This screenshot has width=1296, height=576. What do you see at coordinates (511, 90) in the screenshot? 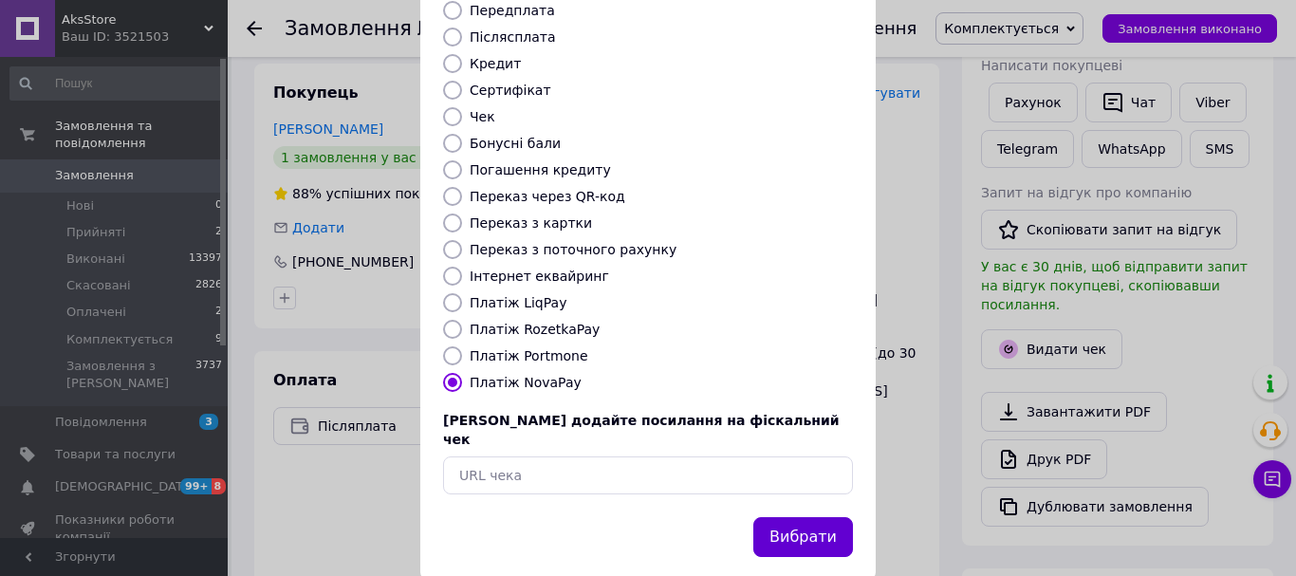
I see `label: Сертифікат` at bounding box center [511, 90].